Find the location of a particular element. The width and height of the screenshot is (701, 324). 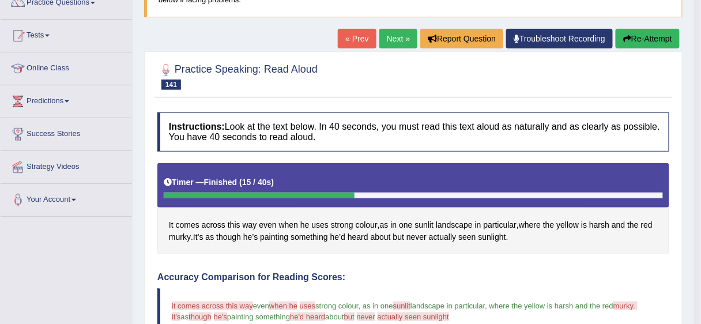

a: Success Stories is located at coordinates (66, 133).